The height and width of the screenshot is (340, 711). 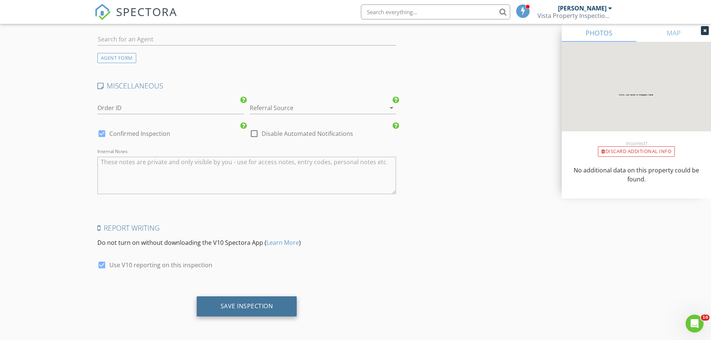 I want to click on span: SPECTORA, so click(x=147, y=12).